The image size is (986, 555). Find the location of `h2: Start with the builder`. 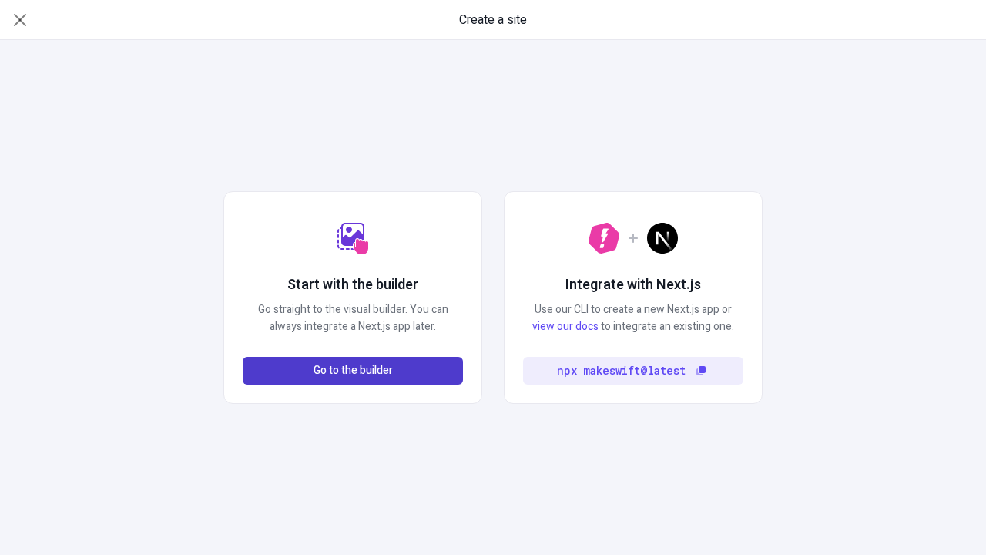

h2: Start with the builder is located at coordinates (353, 285).